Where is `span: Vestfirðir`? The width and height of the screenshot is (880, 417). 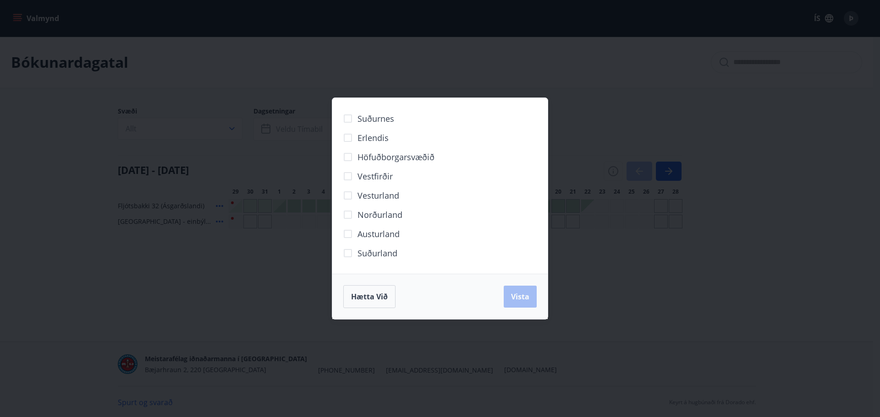
span: Vestfirðir is located at coordinates (375, 176).